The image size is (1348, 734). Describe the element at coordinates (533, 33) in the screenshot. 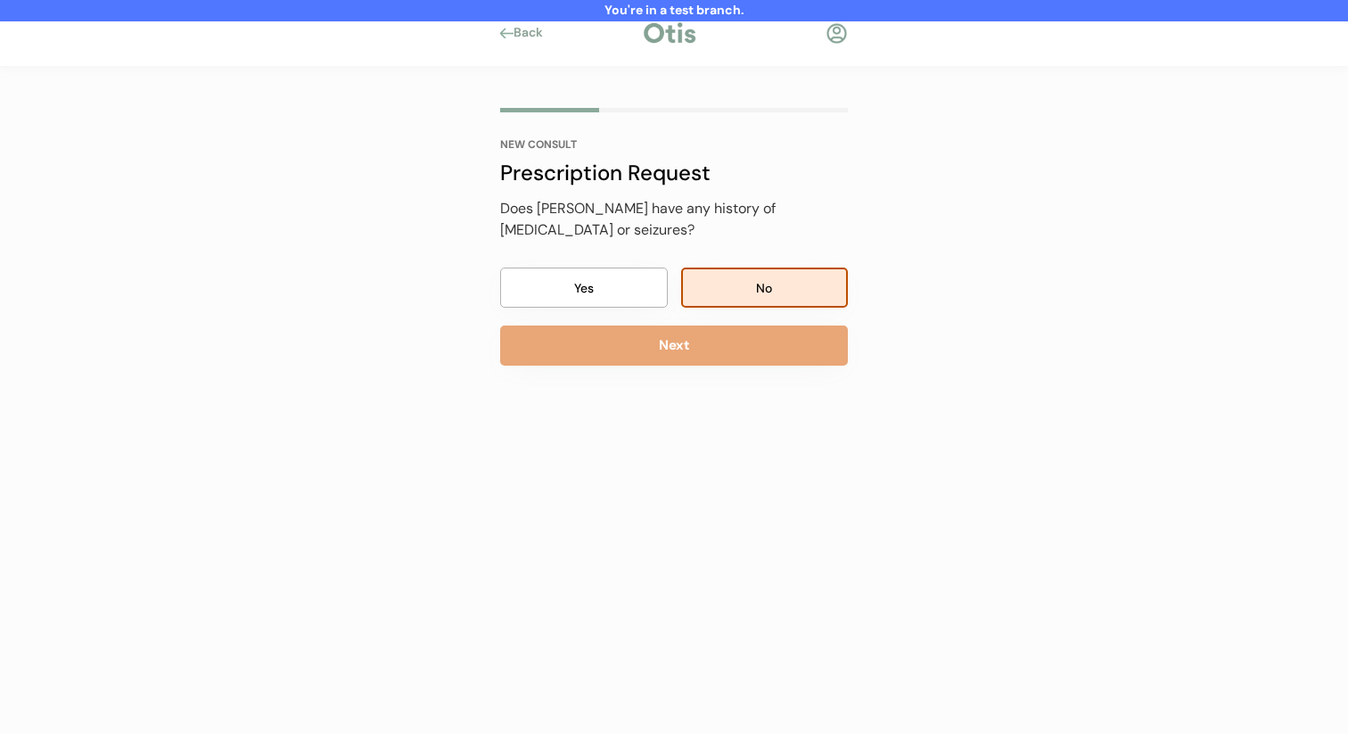

I see `div: Back` at that location.